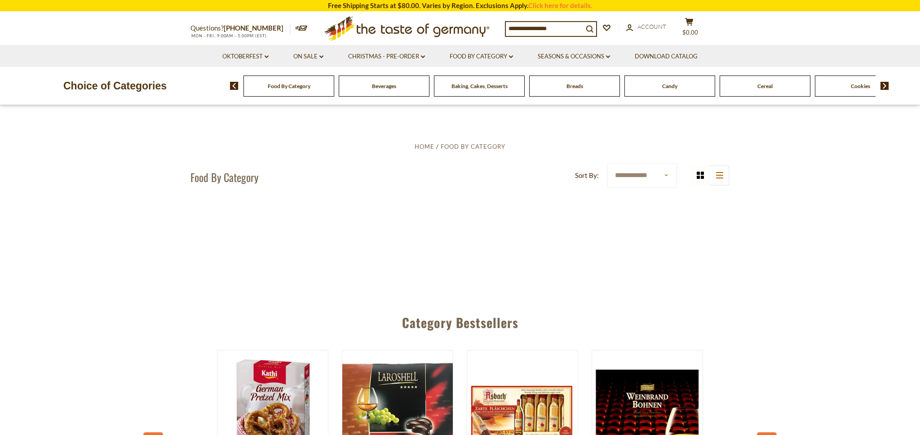 Image resolution: width=920 pixels, height=435 pixels. Describe the element at coordinates (479, 86) in the screenshot. I see `a: Baking, Cakes, Desserts` at that location.